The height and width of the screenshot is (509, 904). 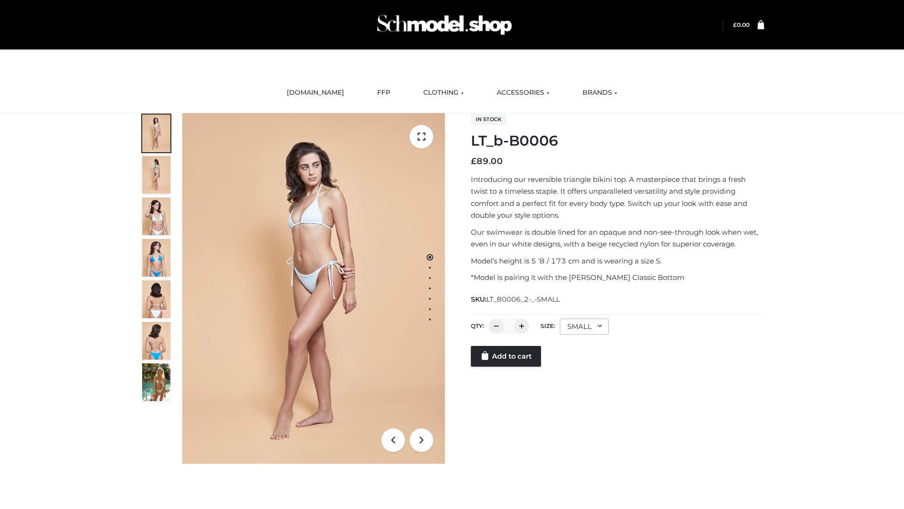 What do you see at coordinates (617, 261) in the screenshot?
I see `p: Model’s height is 5 ‘8 / 173 cm and is wearing a size S.` at bounding box center [617, 261].